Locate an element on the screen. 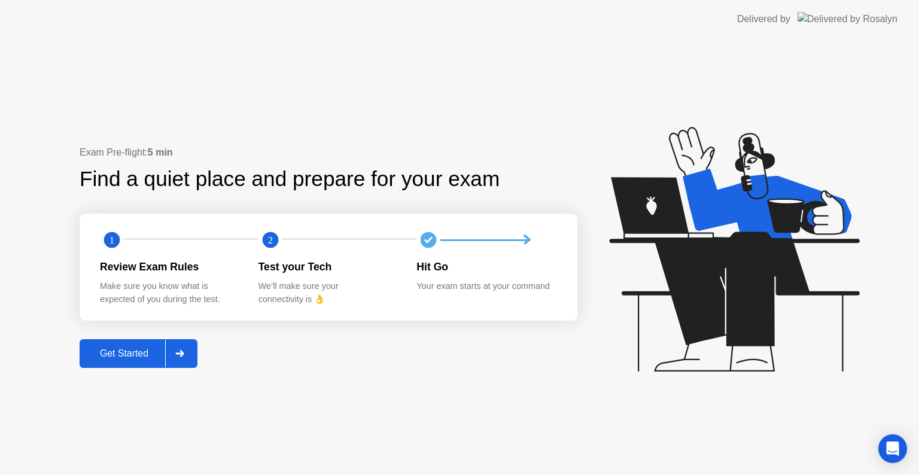  div: Exam Pre-flight: is located at coordinates (328, 152).